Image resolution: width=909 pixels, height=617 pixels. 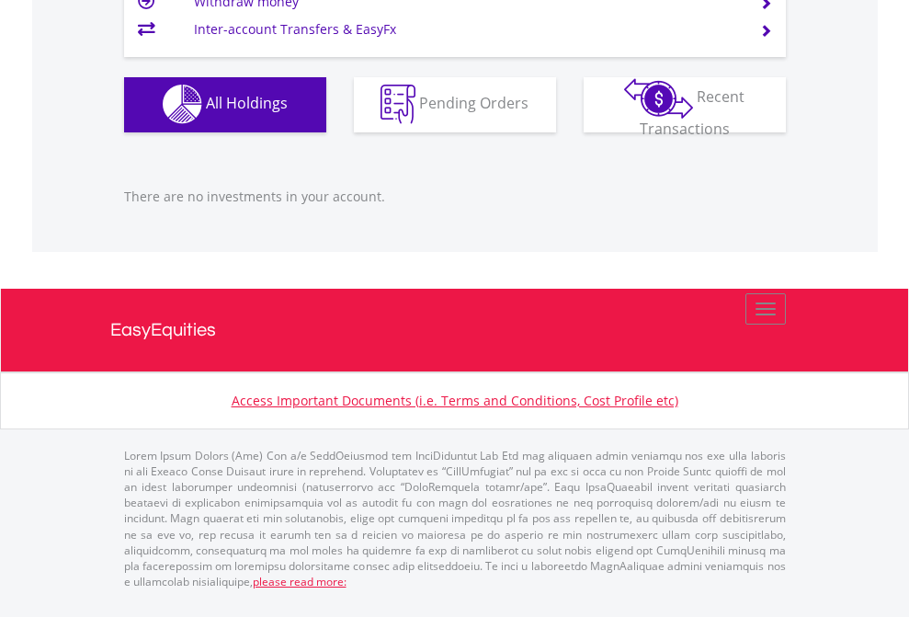 I want to click on img: holdings-wht.png, so click(x=182, y=104).